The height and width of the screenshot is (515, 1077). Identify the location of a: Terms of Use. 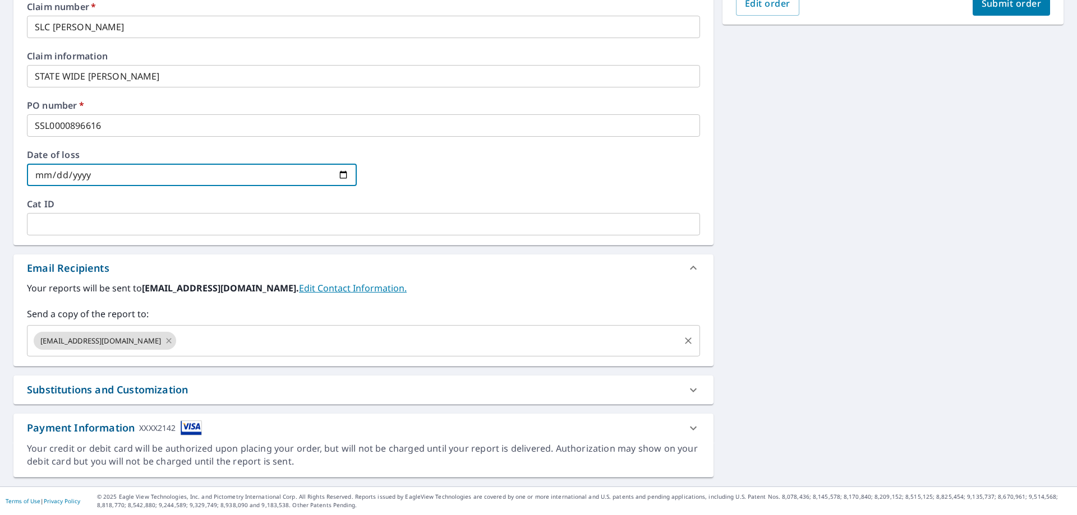
(23, 501).